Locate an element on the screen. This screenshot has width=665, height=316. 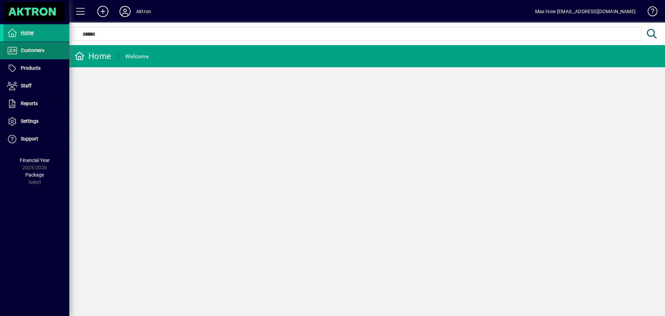
span: Products is located at coordinates (31, 68).